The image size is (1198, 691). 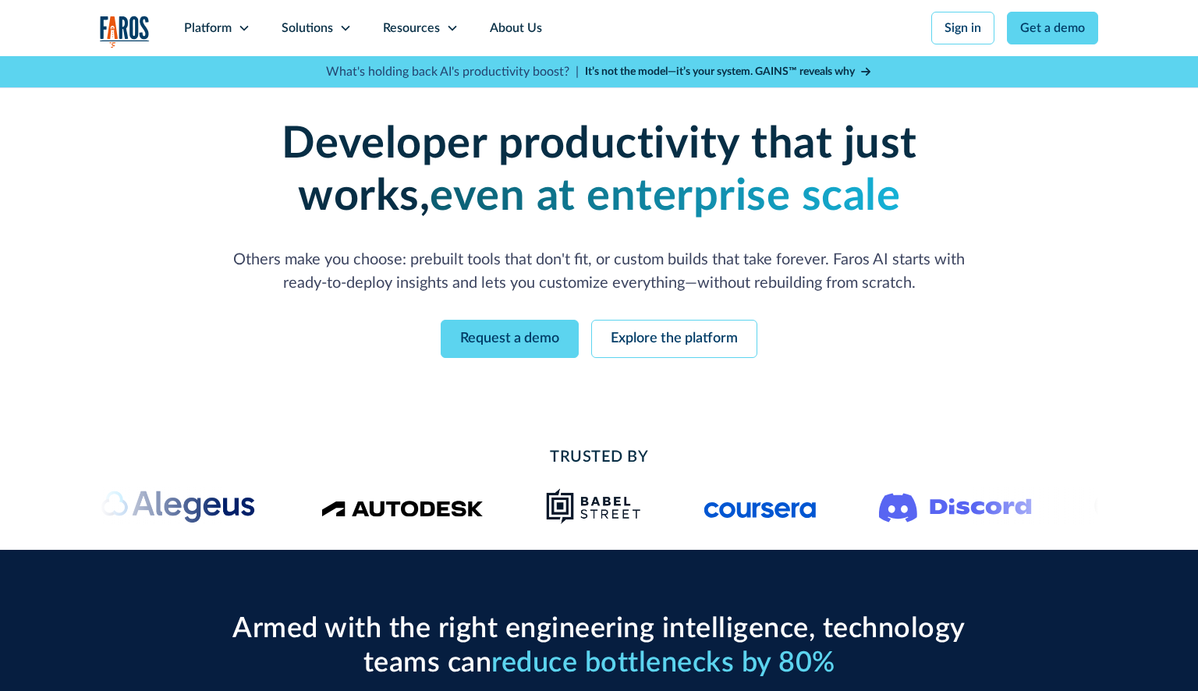 What do you see at coordinates (599, 170) in the screenshot?
I see `strong: Developer productivity that just works,` at bounding box center [599, 170].